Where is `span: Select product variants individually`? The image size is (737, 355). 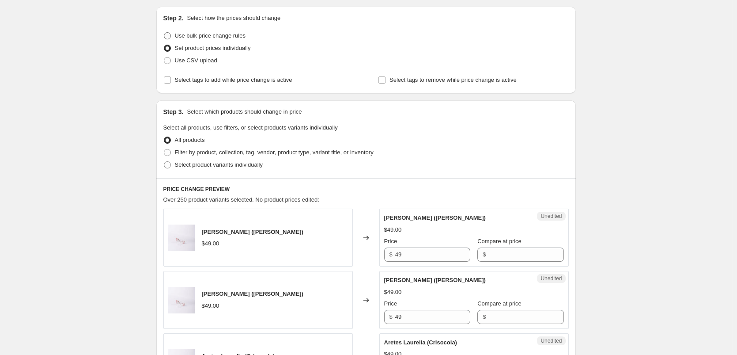 span: Select product variants individually is located at coordinates (219, 164).